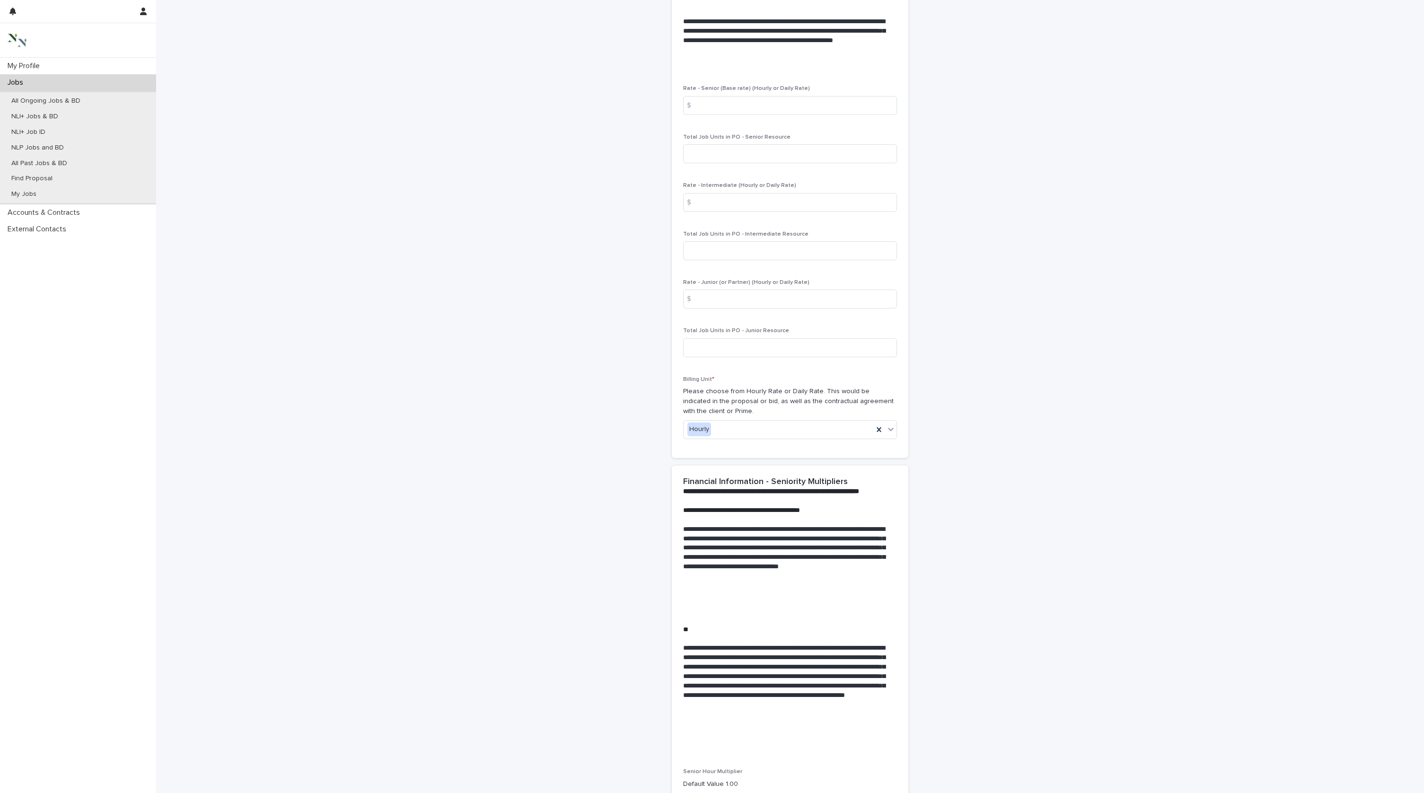 The height and width of the screenshot is (793, 1424). I want to click on p: Find Proposal, so click(32, 178).